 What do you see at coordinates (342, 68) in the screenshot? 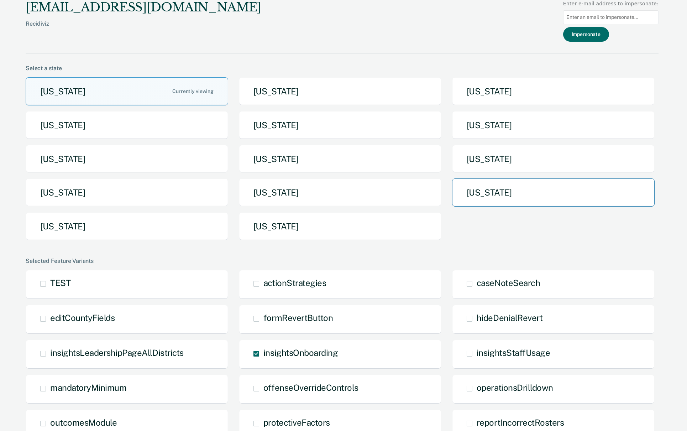
I see `div: Select a state` at bounding box center [342, 68].